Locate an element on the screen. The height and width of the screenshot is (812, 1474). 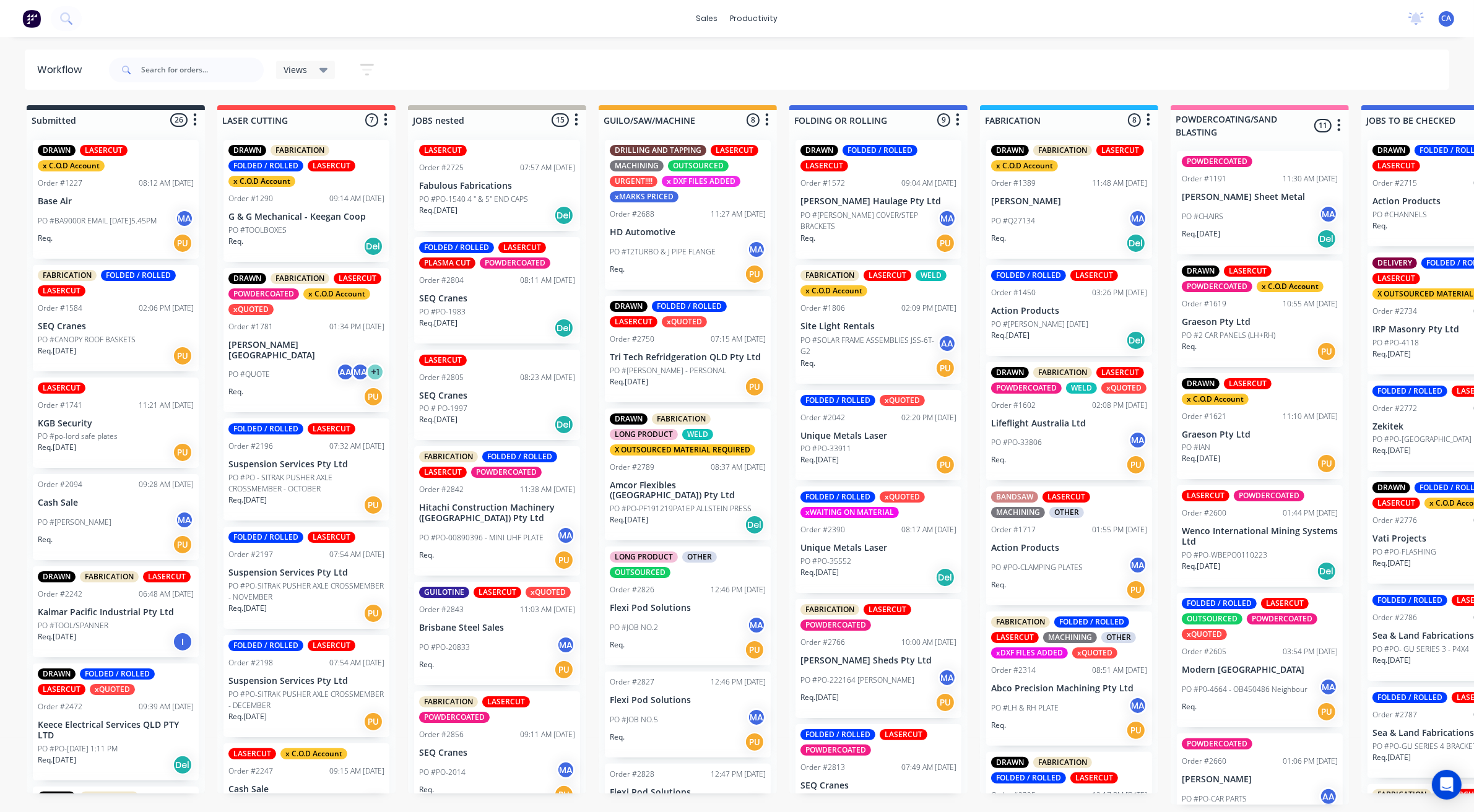
p: Site Light Rentals is located at coordinates (878, 326).